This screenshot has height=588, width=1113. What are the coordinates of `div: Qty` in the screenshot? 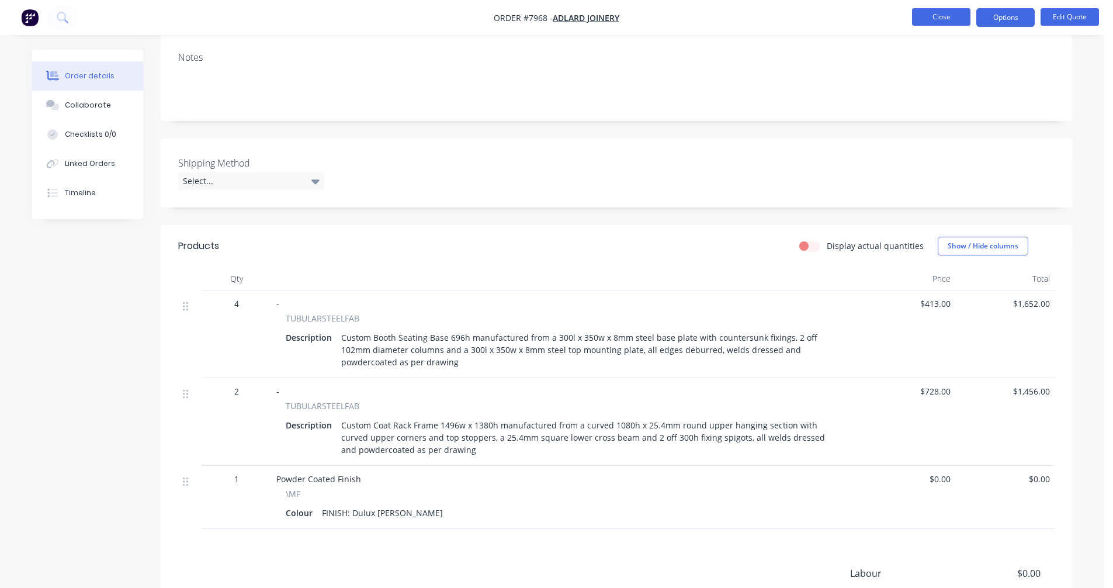 It's located at (237, 279).